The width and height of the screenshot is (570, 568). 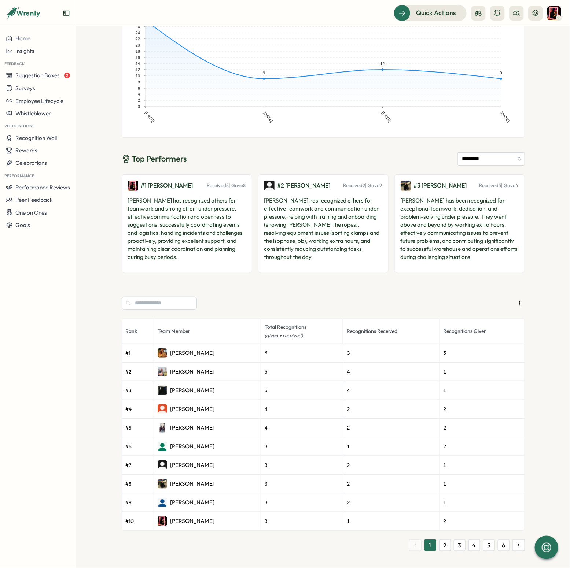 I want to click on td: # 8, so click(x=138, y=484).